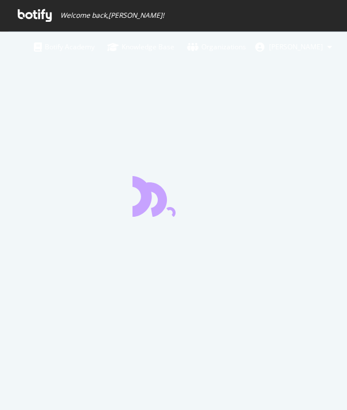 Image resolution: width=347 pixels, height=410 pixels. I want to click on span: alexandre J, so click(296, 46).